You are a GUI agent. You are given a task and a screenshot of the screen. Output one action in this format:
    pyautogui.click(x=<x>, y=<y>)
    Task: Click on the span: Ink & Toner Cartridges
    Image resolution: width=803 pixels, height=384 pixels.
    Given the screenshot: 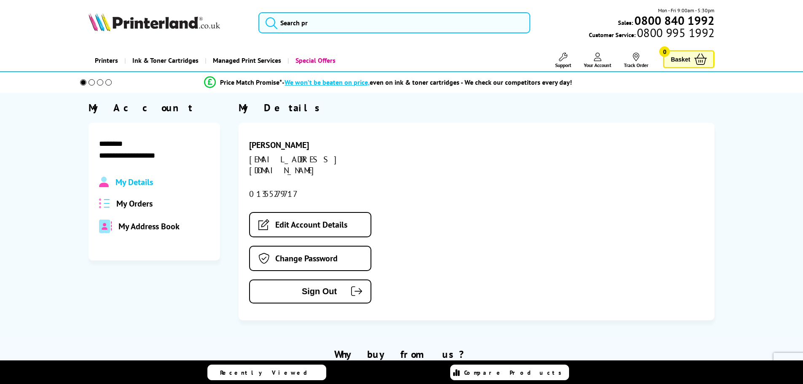 What is the action you would take?
    pyautogui.click(x=165, y=60)
    